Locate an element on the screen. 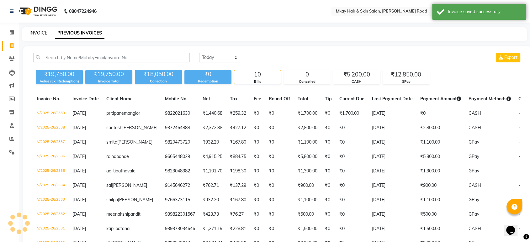 This screenshot has width=530, height=242. span: meenakshi is located at coordinates (117, 214).